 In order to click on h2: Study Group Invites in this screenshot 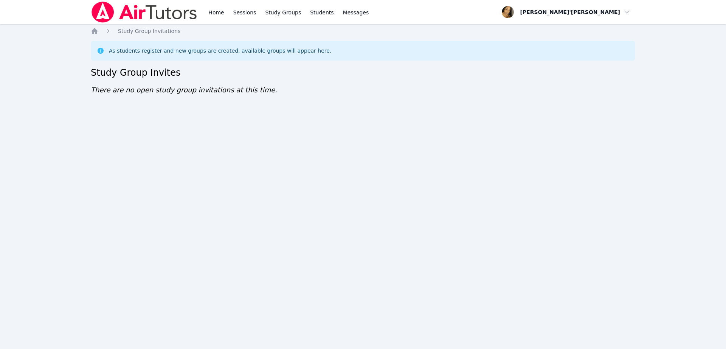, I will do `click(363, 73)`.